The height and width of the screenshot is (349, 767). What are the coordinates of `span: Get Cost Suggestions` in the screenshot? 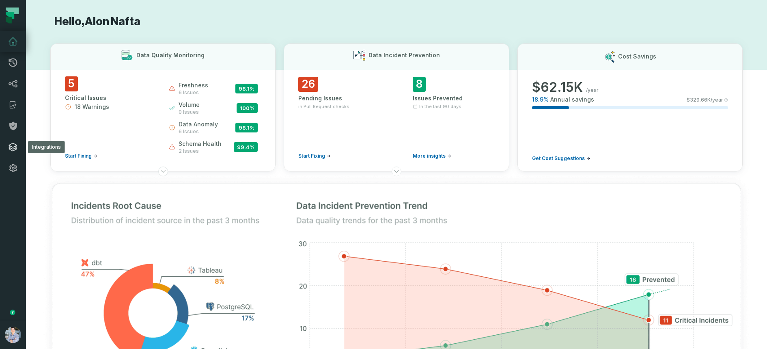 It's located at (559, 158).